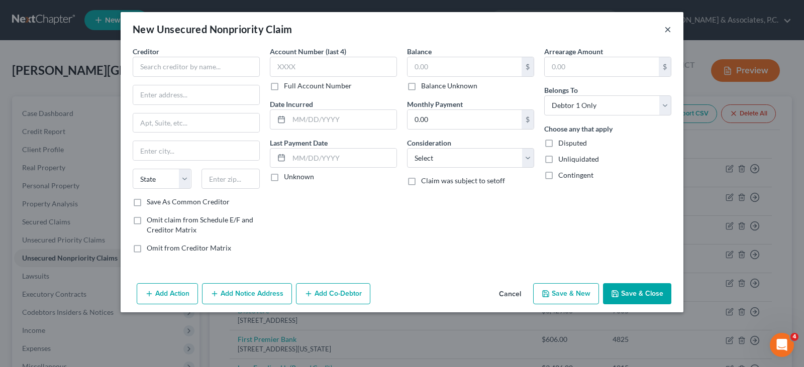 This screenshot has width=804, height=367. I want to click on label: Unknown, so click(299, 177).